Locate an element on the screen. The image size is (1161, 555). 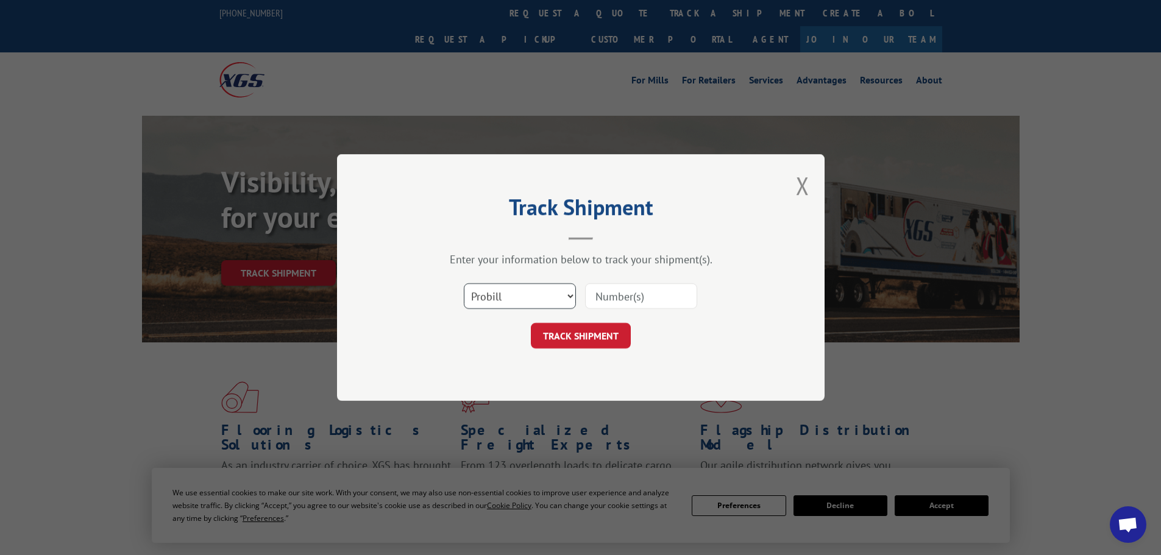
input: Number(s) is located at coordinates (641, 296).